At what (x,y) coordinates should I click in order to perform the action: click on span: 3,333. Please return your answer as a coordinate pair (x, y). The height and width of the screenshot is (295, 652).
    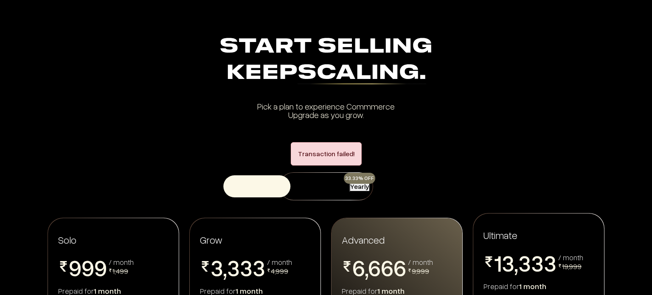
    Looking at the image, I should click on (238, 267).